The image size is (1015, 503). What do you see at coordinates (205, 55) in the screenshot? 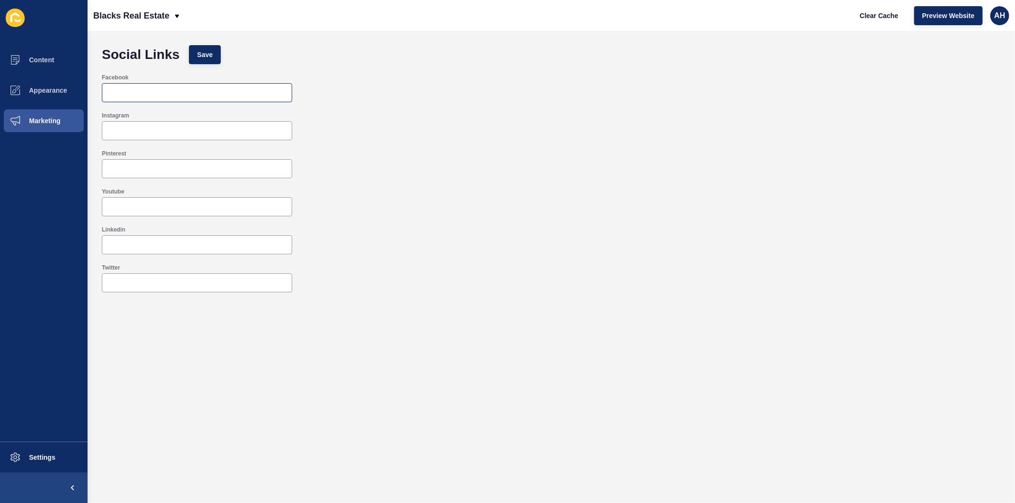
I see `button: Save` at bounding box center [205, 55].